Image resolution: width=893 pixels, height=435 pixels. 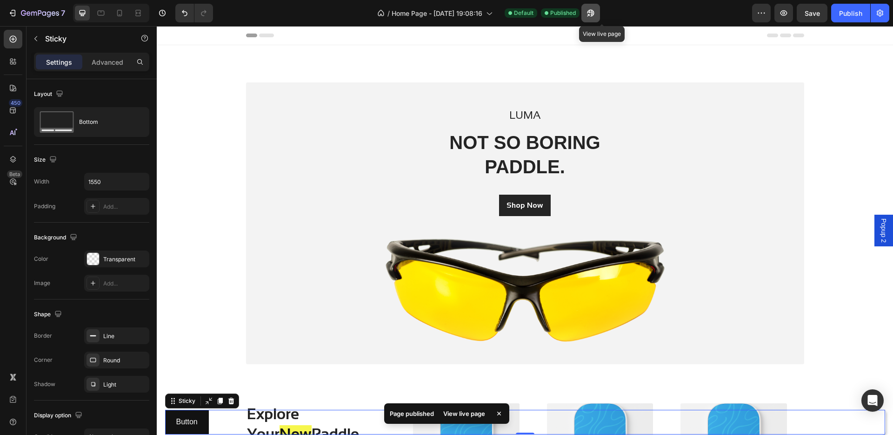 I want to click on button: <p>Button</p>, so click(x=30, y=395).